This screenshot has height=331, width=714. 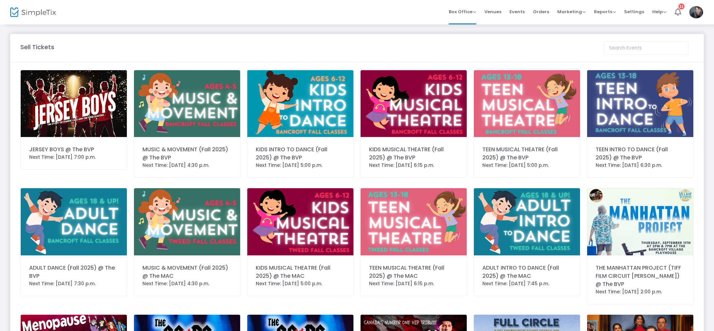 What do you see at coordinates (187, 221) in the screenshot?
I see `img: 63890692639670050723.png` at bounding box center [187, 221].